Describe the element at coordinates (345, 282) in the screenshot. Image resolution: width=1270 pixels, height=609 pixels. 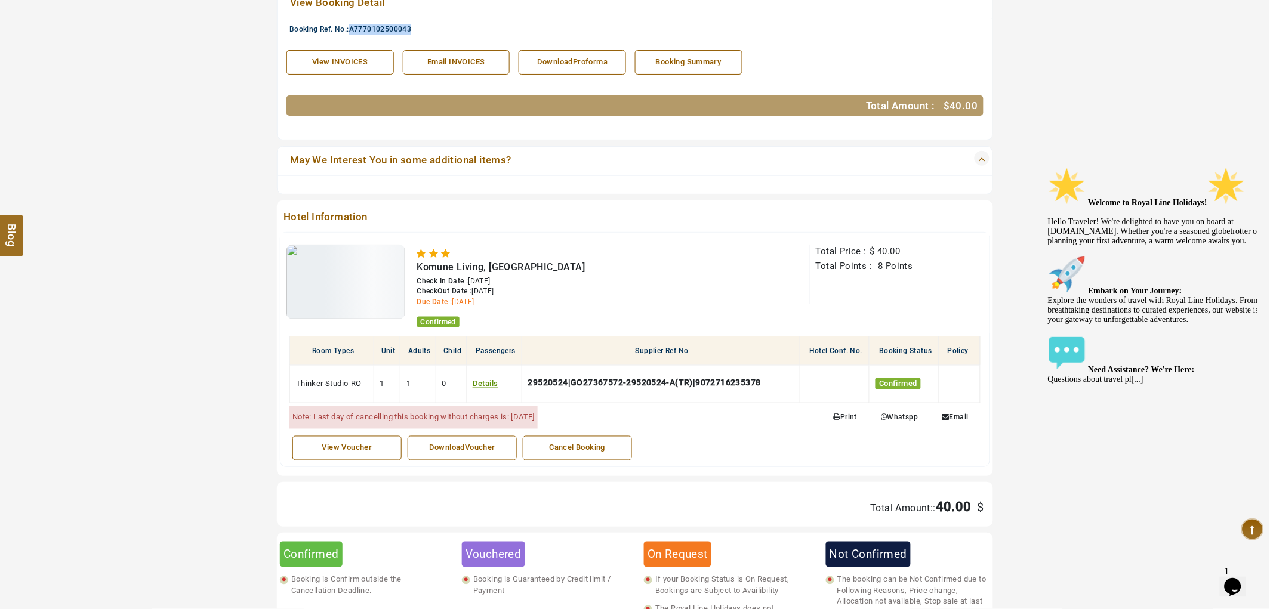
I see `img: hwEpNkDu_07f1fbb64f9772a2379ff1961e307bb4.jpg` at that location.